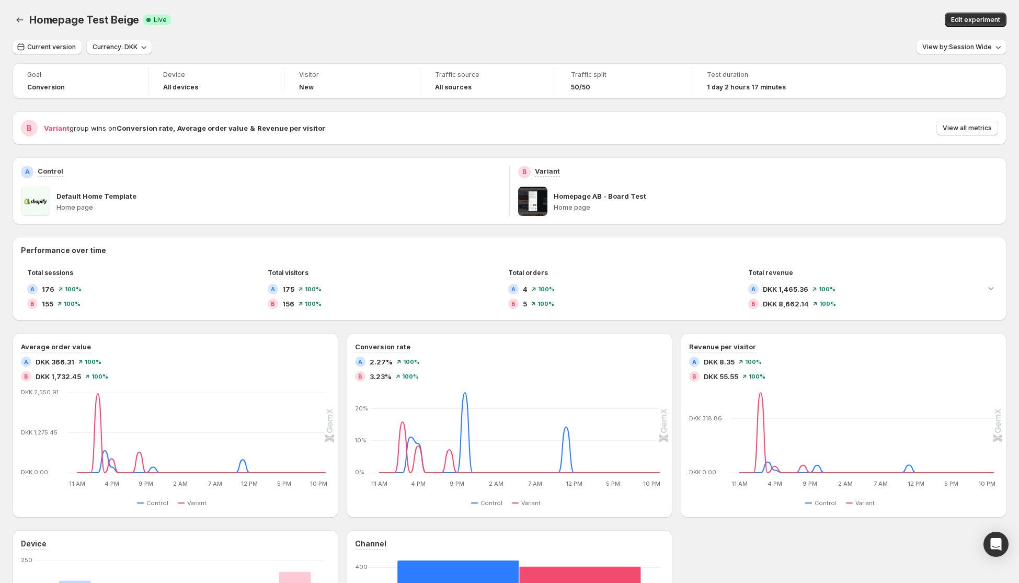 The image size is (1019, 583). Describe the element at coordinates (548, 171) in the screenshot. I see `p: Variant` at that location.